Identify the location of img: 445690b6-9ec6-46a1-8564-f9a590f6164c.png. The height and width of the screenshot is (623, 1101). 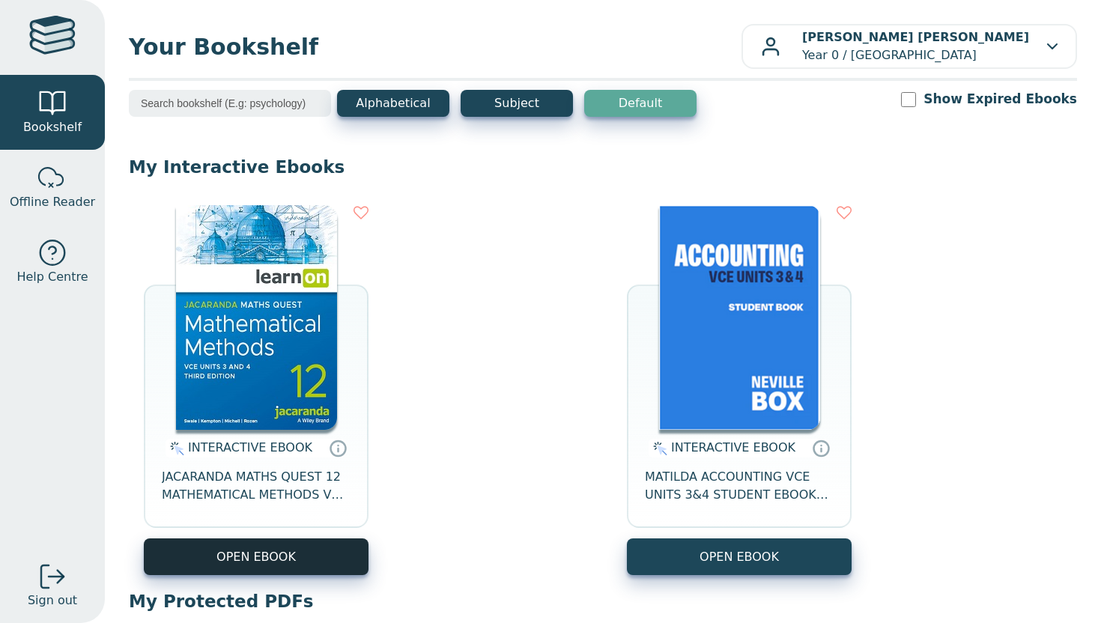
(739, 317).